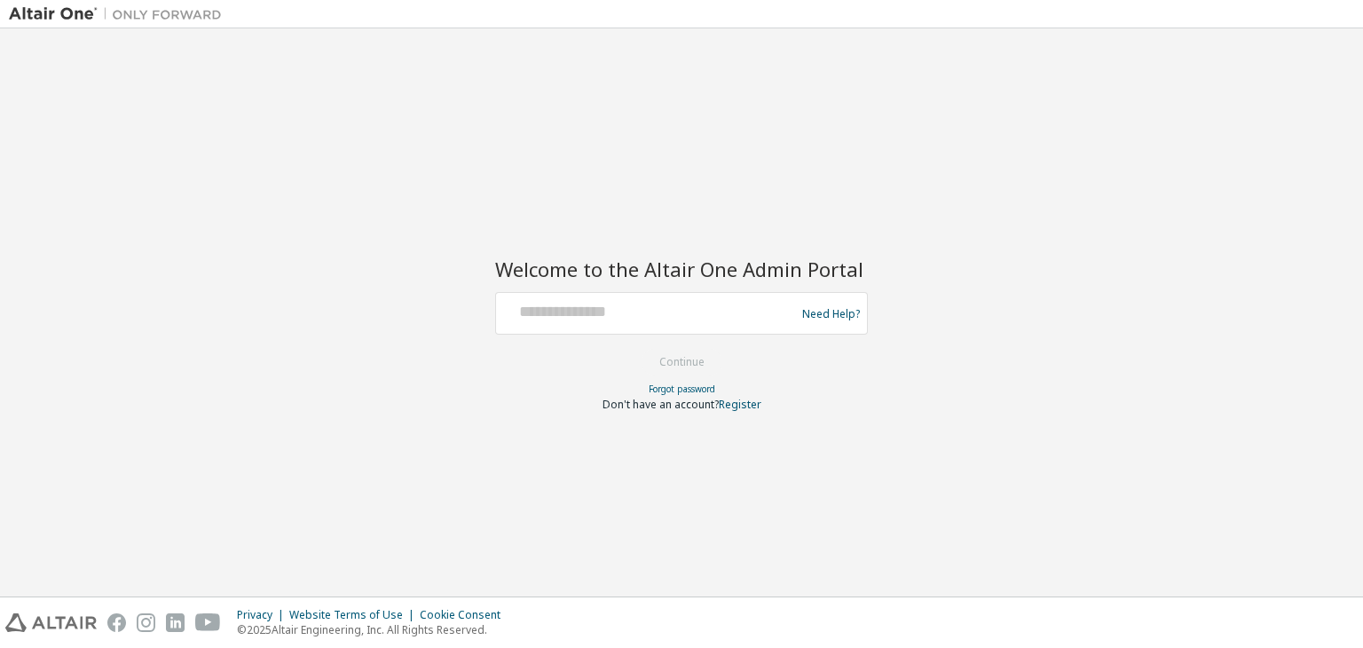 The height and width of the screenshot is (648, 1363). I want to click on div: Privacy, so click(263, 615).